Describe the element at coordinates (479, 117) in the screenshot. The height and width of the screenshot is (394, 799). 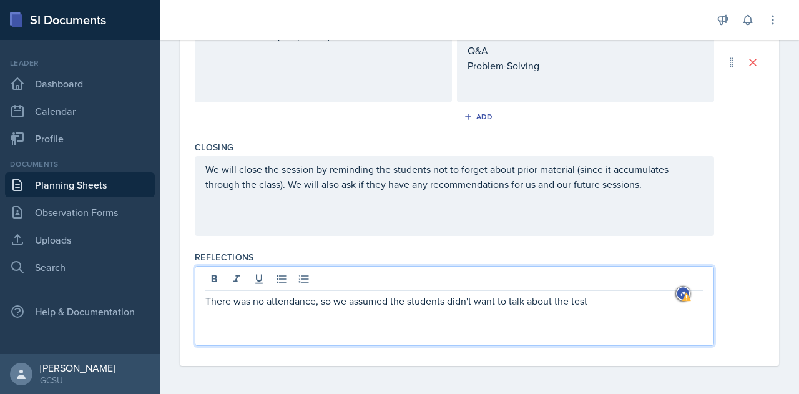
I see `button: Add` at that location.